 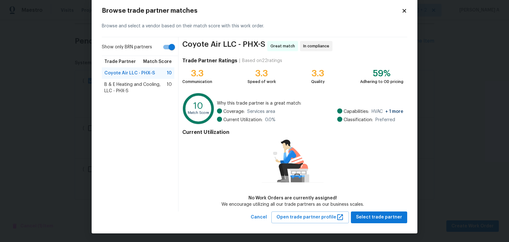 I want to click on span: Great match, so click(x=284, y=46).